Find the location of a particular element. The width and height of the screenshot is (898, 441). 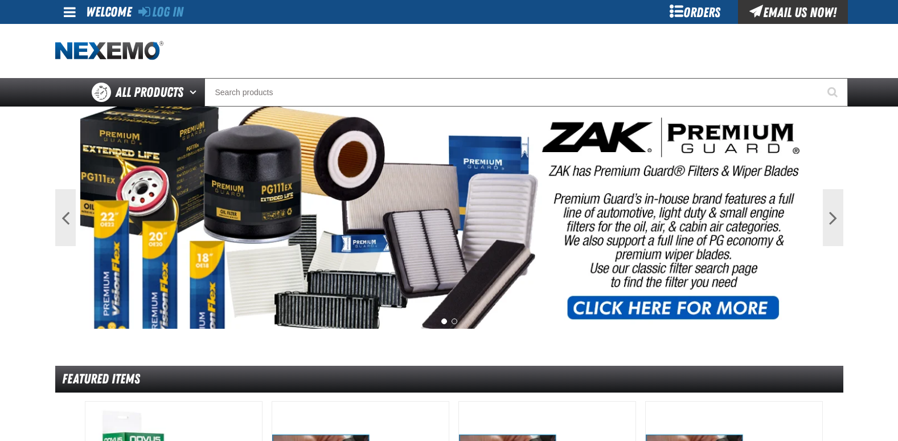

a: Log In is located at coordinates (161, 12).